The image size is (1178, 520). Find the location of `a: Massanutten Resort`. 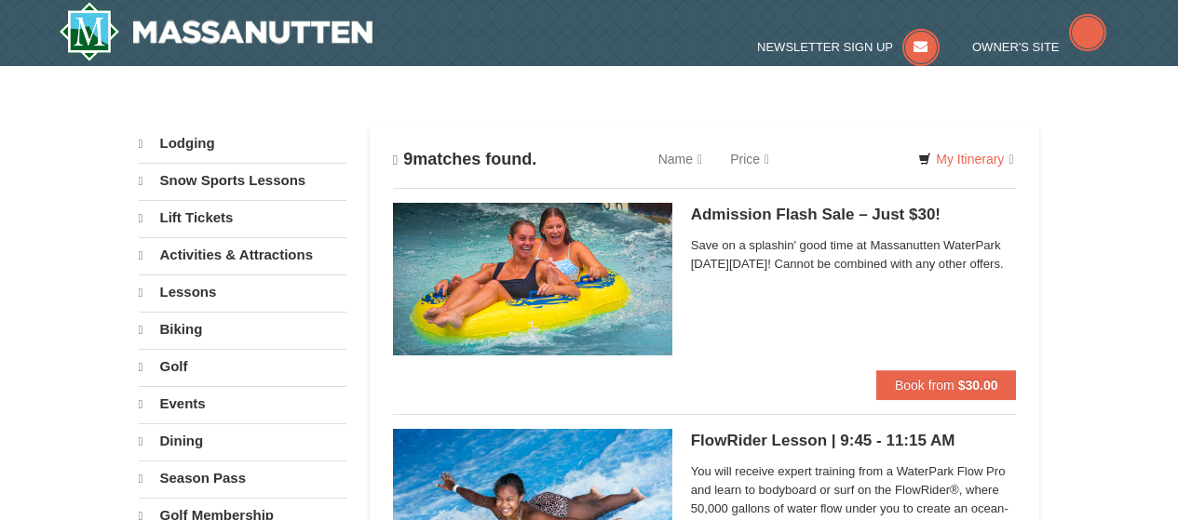

a: Massanutten Resort is located at coordinates (216, 32).